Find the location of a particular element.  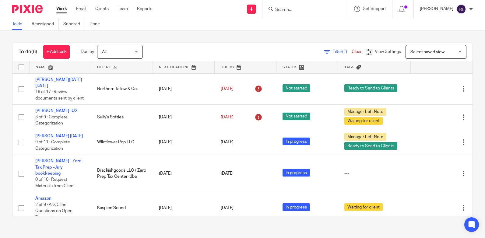

span: All is located at coordinates (104, 52).